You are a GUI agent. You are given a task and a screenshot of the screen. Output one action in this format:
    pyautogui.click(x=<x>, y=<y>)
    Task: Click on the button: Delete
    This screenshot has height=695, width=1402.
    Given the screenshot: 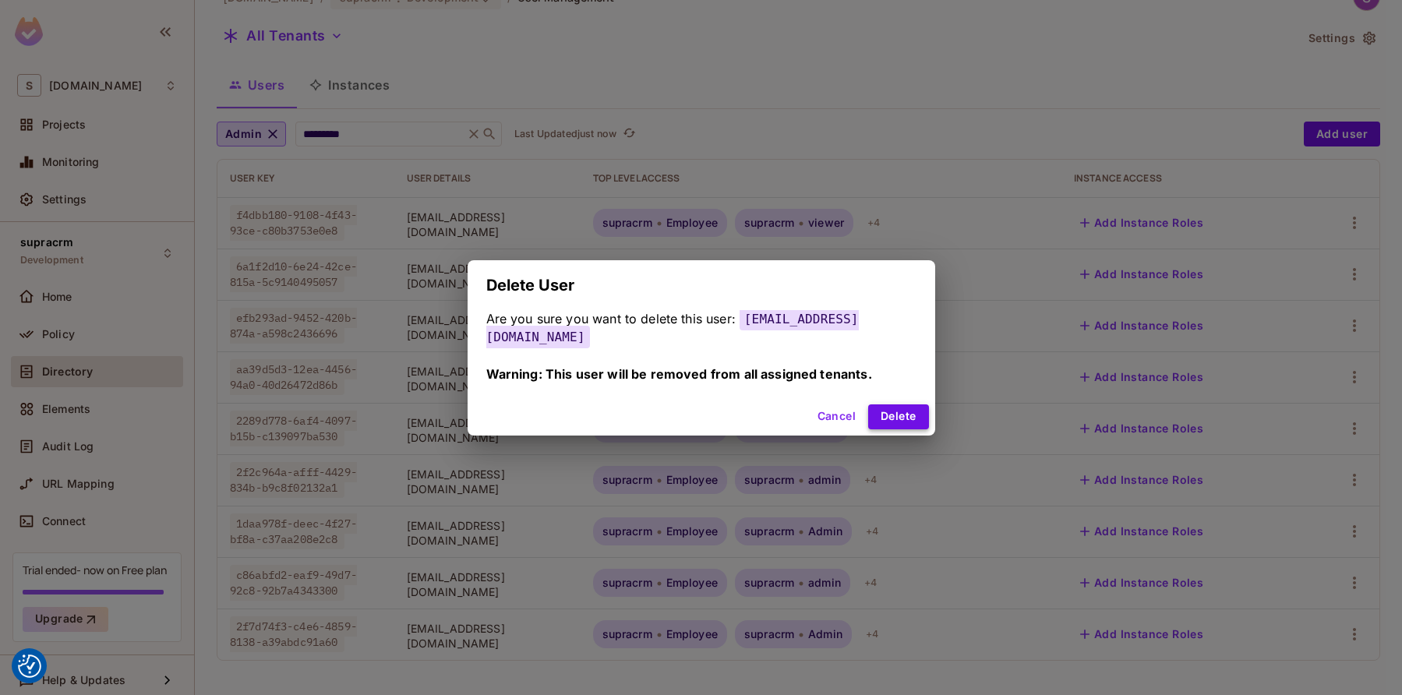 What is the action you would take?
    pyautogui.click(x=898, y=417)
    